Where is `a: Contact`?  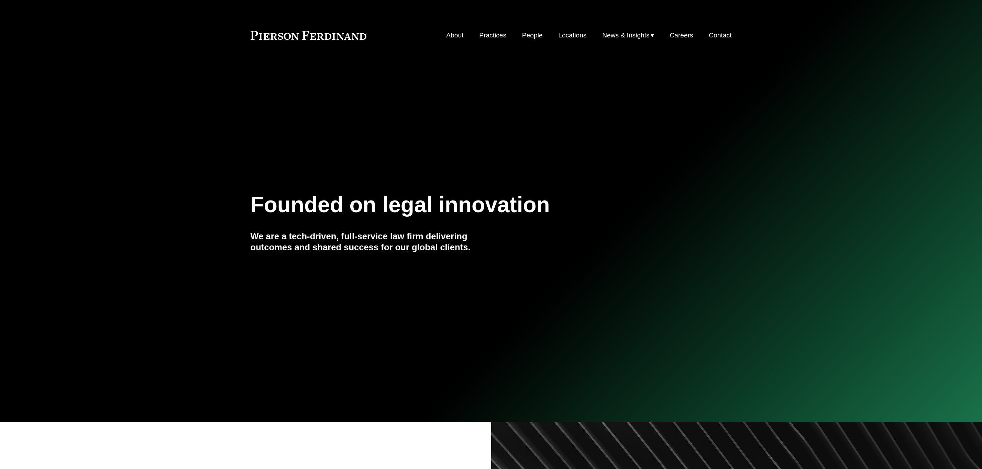 a: Contact is located at coordinates (720, 35).